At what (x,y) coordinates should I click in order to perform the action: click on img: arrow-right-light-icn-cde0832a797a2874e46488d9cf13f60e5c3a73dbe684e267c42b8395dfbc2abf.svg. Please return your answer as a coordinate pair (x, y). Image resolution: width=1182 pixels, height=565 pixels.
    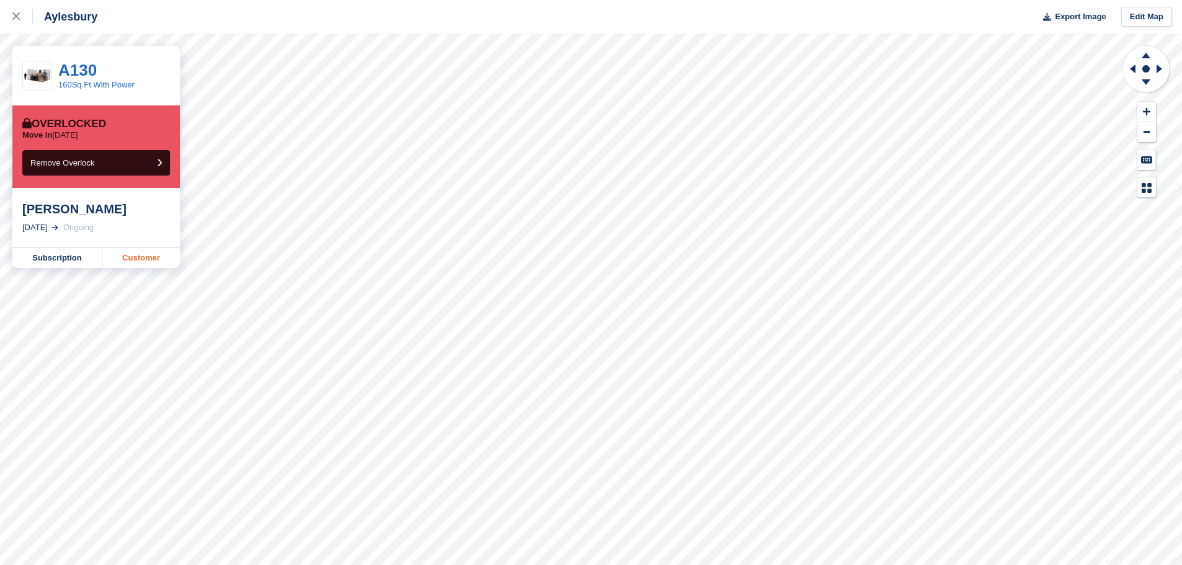
    Looking at the image, I should click on (55, 228).